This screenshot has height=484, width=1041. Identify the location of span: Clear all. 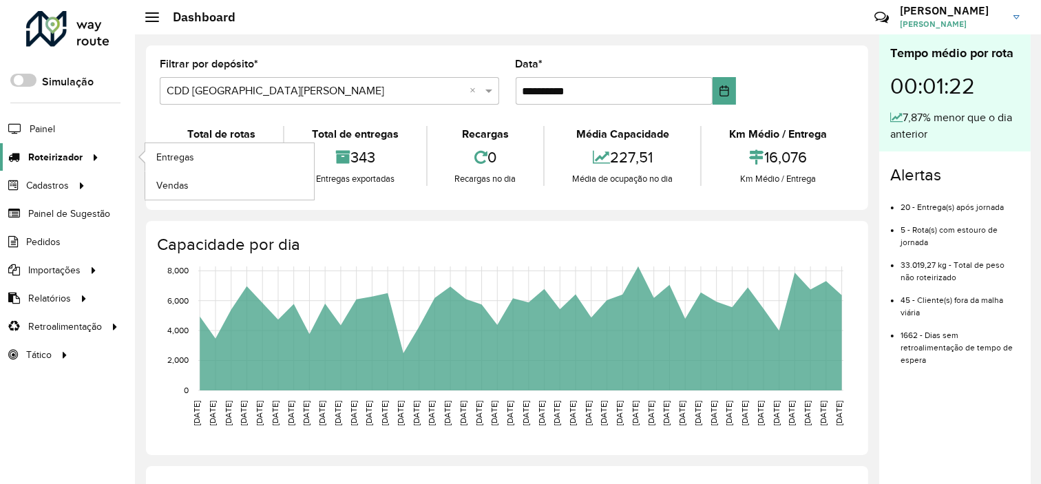
(476, 91).